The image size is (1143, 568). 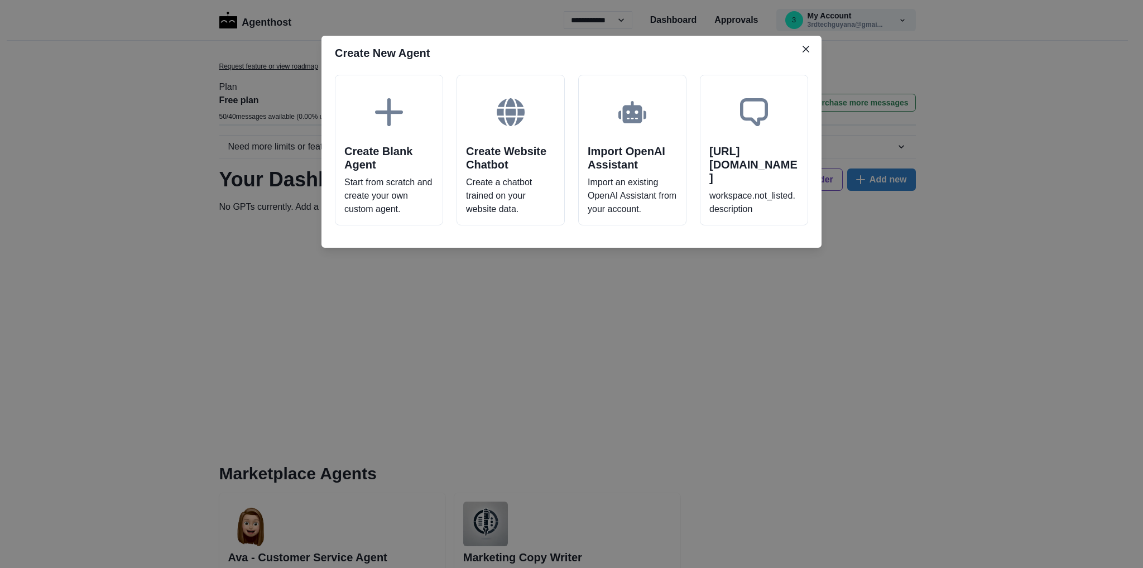 What do you see at coordinates (510, 158) in the screenshot?
I see `h2: Create Website Chatbot` at bounding box center [510, 158].